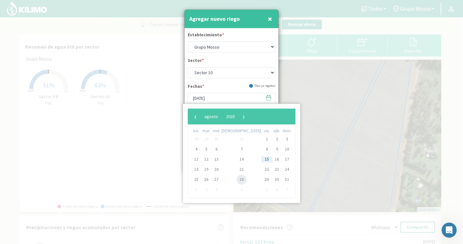 The image size is (463, 244). Describe the element at coordinates (211, 116) in the screenshot. I see `button: agosto` at that location.